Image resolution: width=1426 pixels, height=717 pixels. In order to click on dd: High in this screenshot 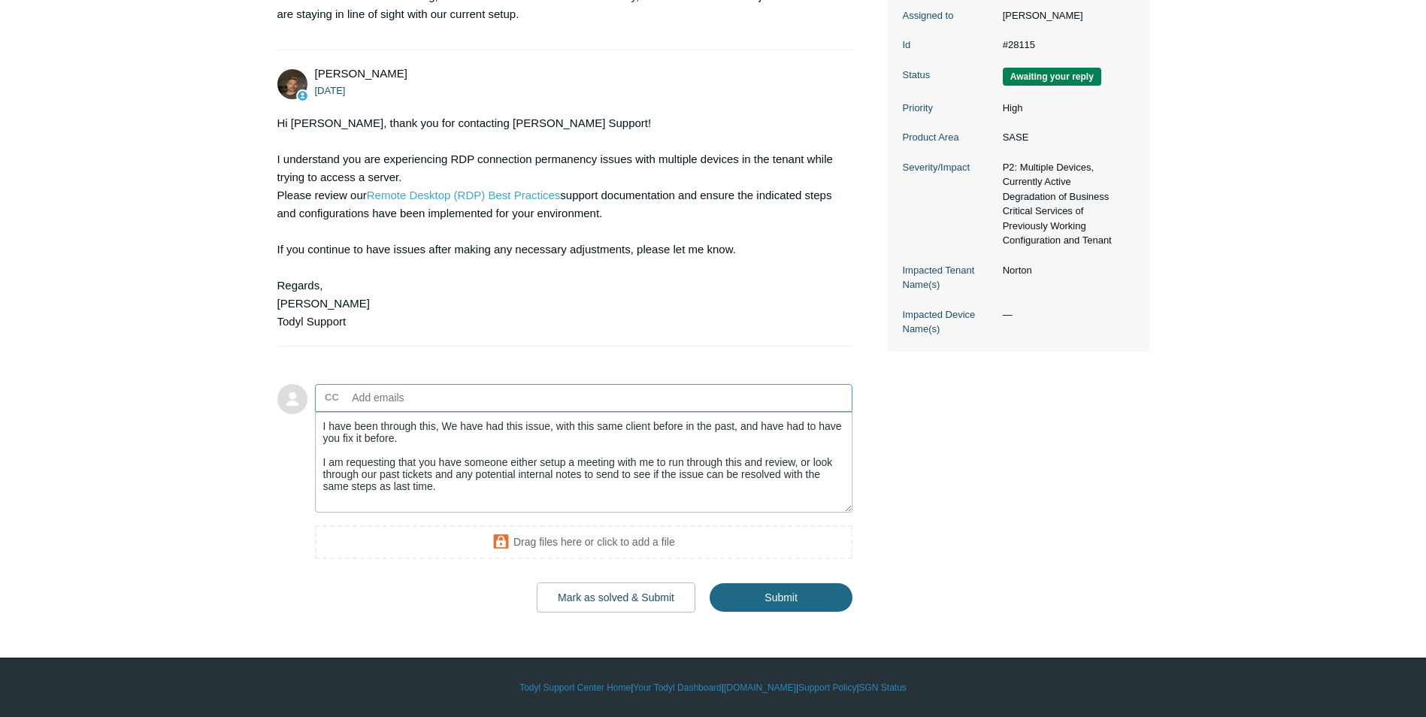, I will do `click(1065, 108)`.